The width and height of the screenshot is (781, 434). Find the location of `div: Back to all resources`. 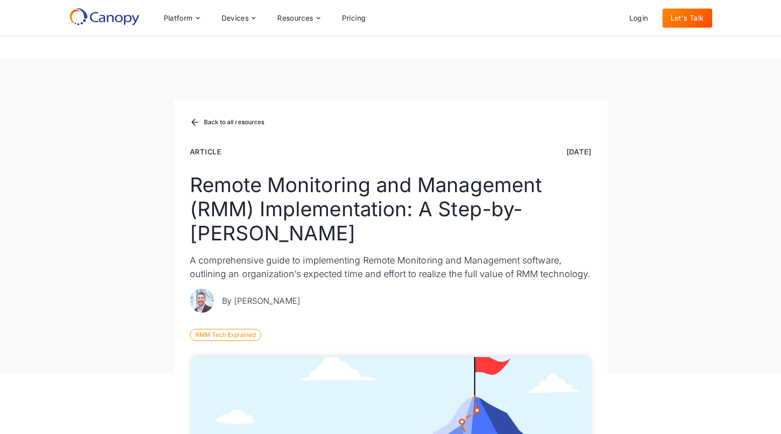

div: Back to all resources is located at coordinates (234, 122).